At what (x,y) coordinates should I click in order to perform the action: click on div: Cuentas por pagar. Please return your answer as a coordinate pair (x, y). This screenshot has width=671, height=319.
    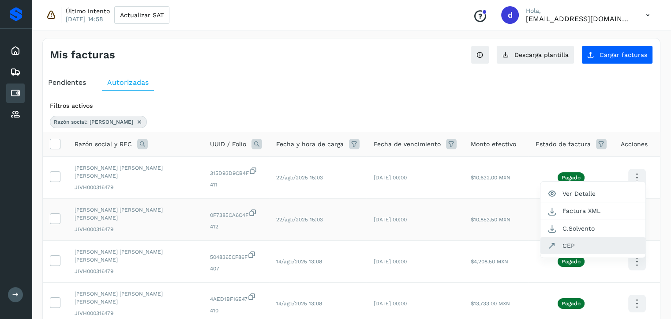
    Looking at the image, I should click on (15, 93).